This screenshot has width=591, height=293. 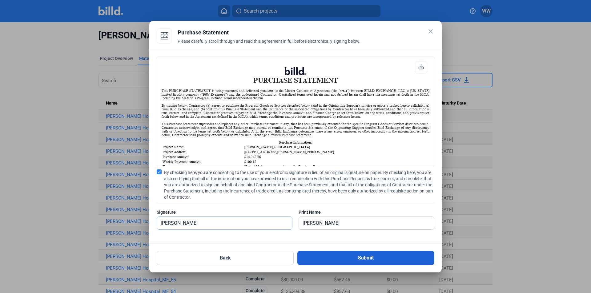 I want to click on div: This PURCHASE STATEMENT is being executed and delivered pursuant to the Master Contractor Agreeme..., so click(x=295, y=94).